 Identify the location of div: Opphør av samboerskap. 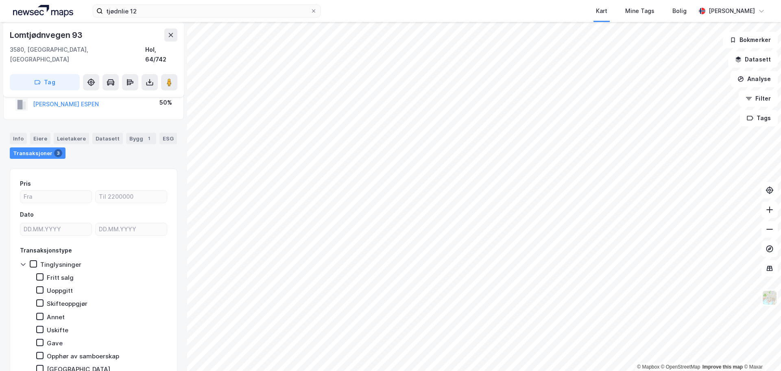
(83, 356).